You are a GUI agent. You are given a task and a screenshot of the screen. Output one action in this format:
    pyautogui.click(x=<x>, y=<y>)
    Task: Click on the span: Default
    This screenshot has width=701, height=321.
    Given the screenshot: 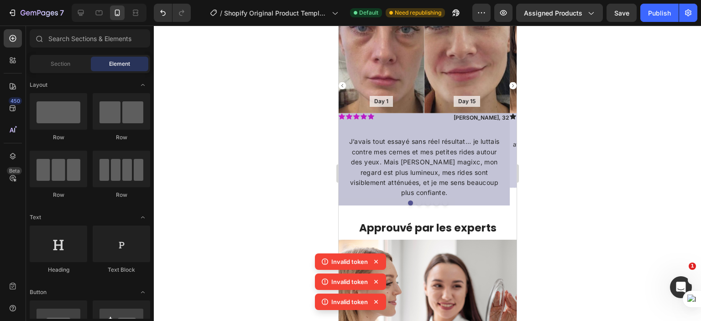 What is the action you would take?
    pyautogui.click(x=369, y=13)
    